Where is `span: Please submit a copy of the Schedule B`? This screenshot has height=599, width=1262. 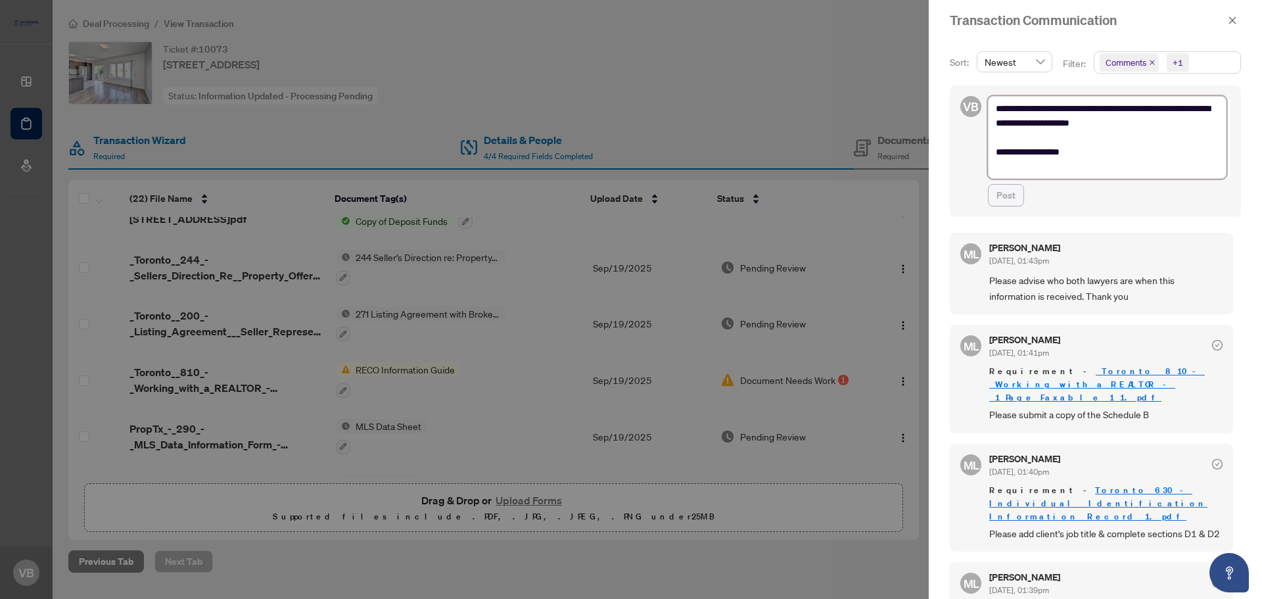 span: Please submit a copy of the Schedule B is located at coordinates (1105, 414).